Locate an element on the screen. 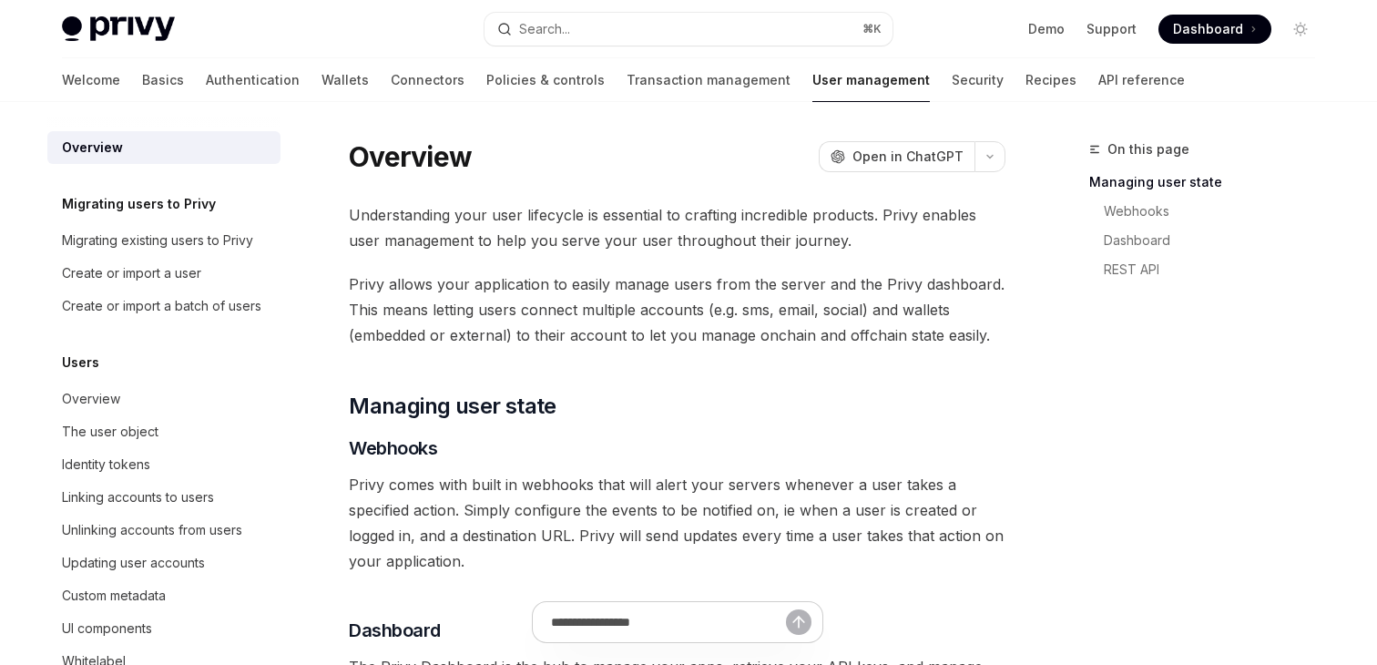 The width and height of the screenshot is (1377, 665). div: Custom metadata is located at coordinates (114, 596).